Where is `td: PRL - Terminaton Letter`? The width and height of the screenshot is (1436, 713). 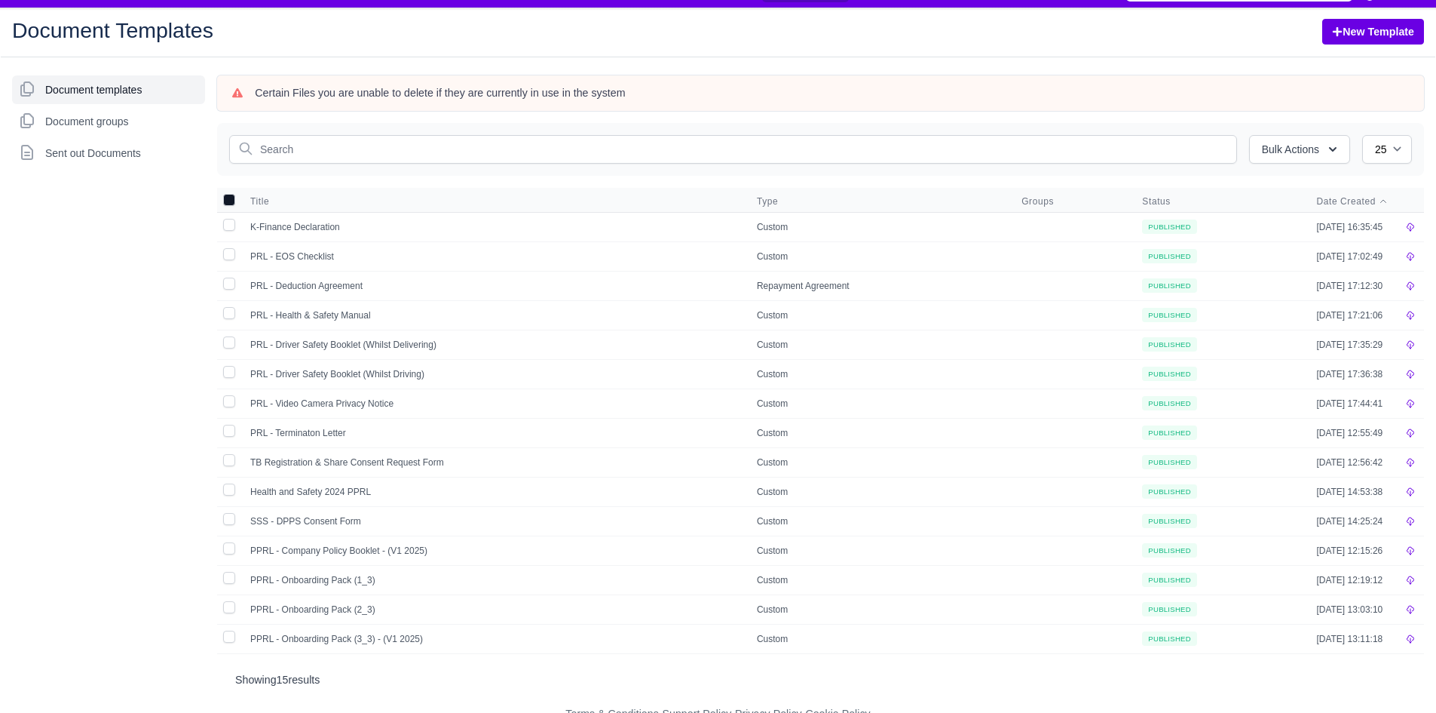
td: PRL - Terminaton Letter is located at coordinates (495, 432).